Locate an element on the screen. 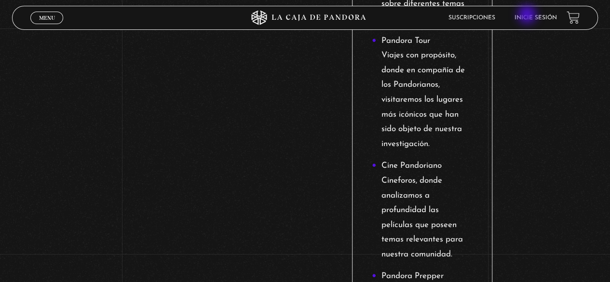 The width and height of the screenshot is (610, 282). a: Suscripciones is located at coordinates (472, 18).